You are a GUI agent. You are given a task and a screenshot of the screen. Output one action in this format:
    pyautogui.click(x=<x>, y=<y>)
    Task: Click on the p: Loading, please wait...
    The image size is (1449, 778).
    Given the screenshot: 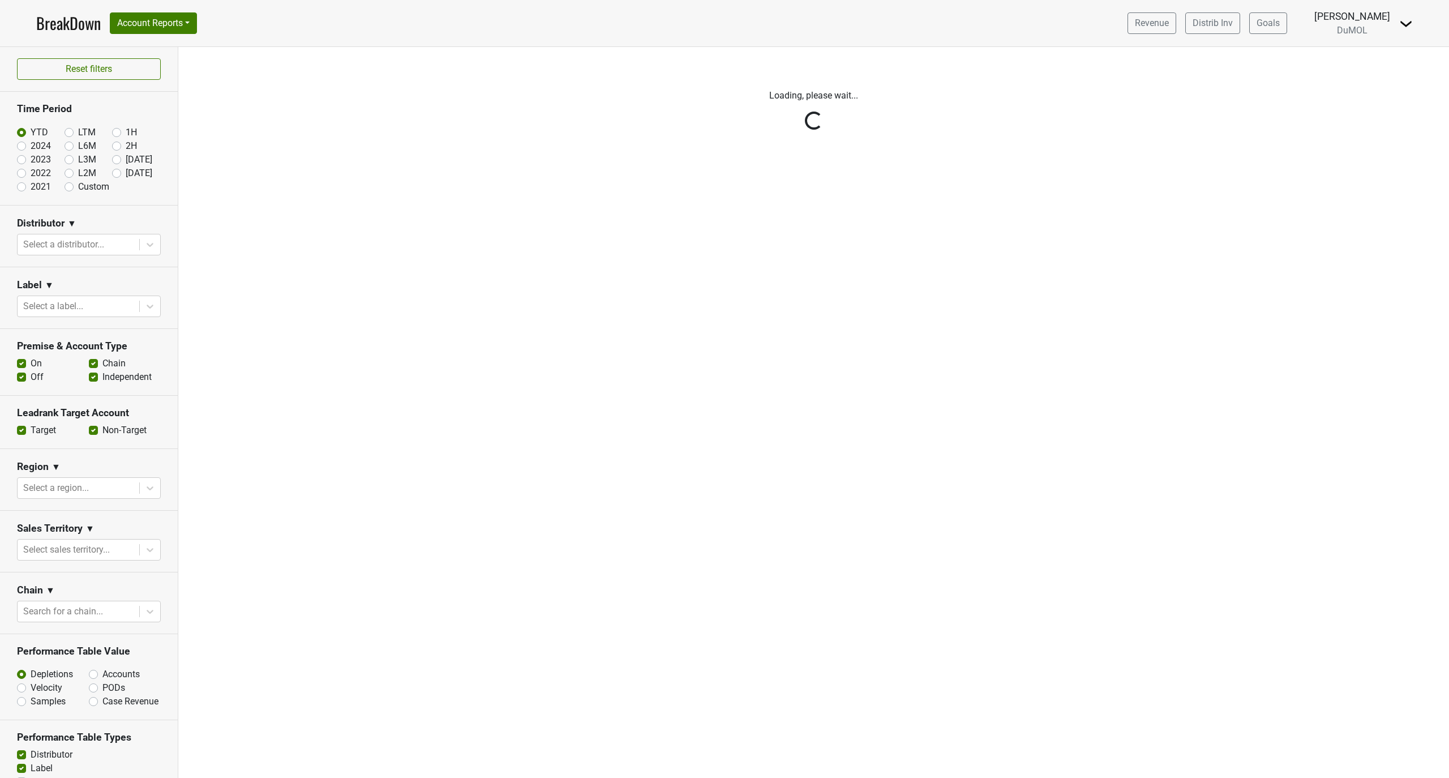 What is the action you would take?
    pyautogui.click(x=814, y=96)
    